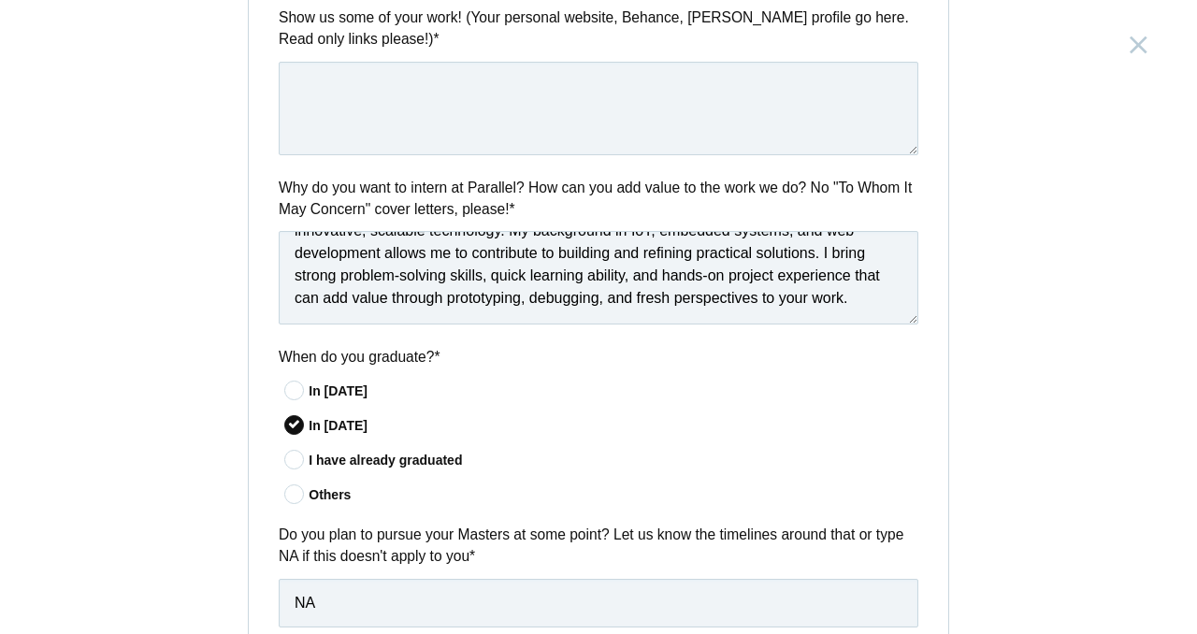  What do you see at coordinates (598, 198) in the screenshot?
I see `label: Why do you want to intern at Parallel? How can you add value to the work we do? No "To Whom It Ma...` at bounding box center [598, 198].